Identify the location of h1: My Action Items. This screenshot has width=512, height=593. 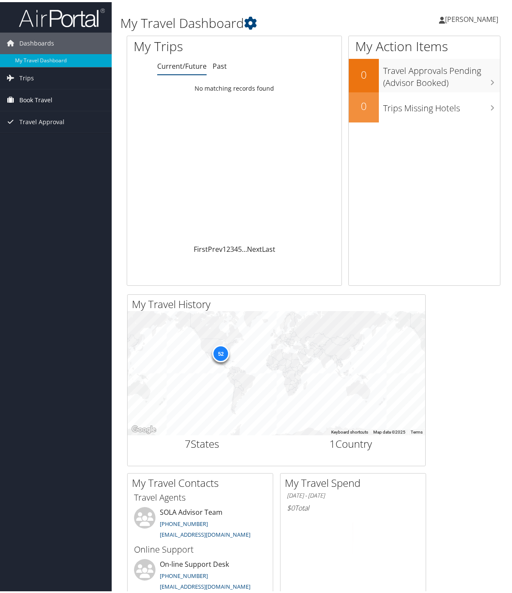
(424, 44).